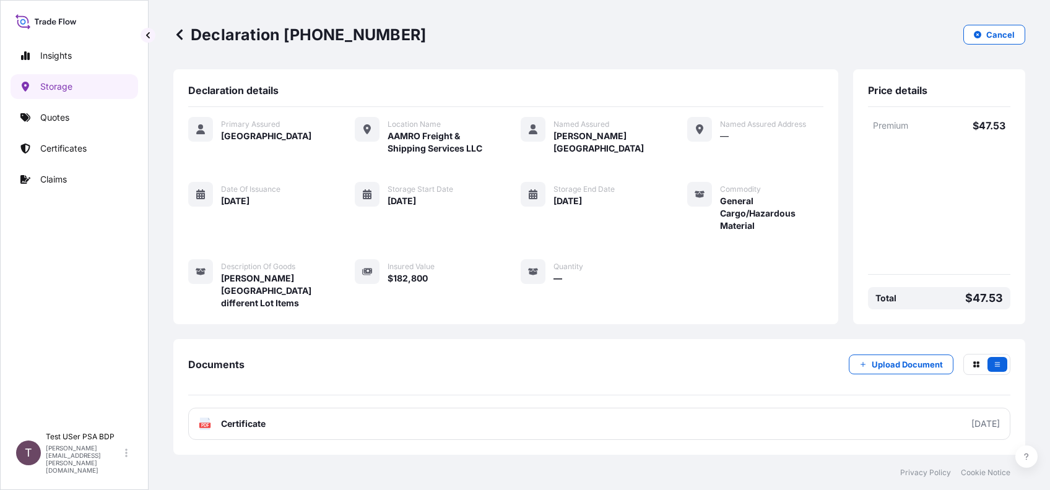  Describe the element at coordinates (906, 126) in the screenshot. I see `p: Premium` at that location.